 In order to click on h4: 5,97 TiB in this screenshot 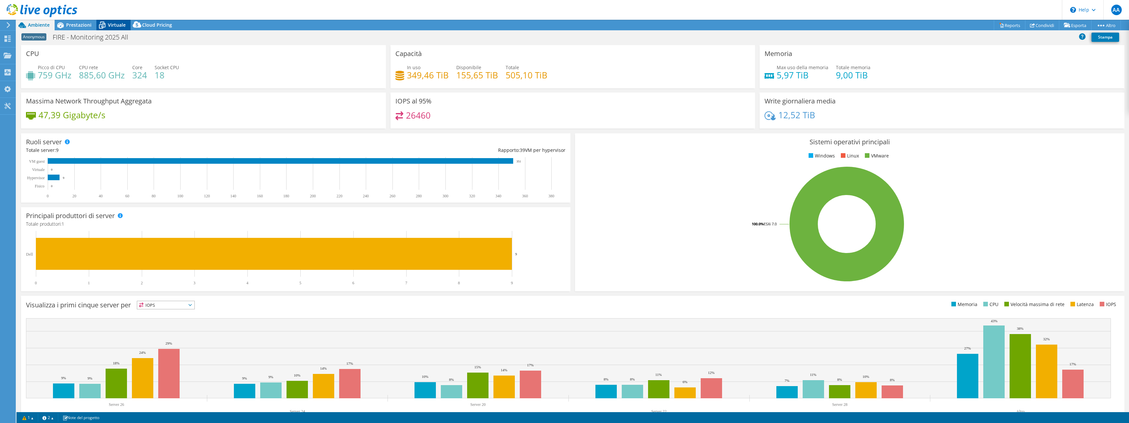, I will do `click(803, 75)`.